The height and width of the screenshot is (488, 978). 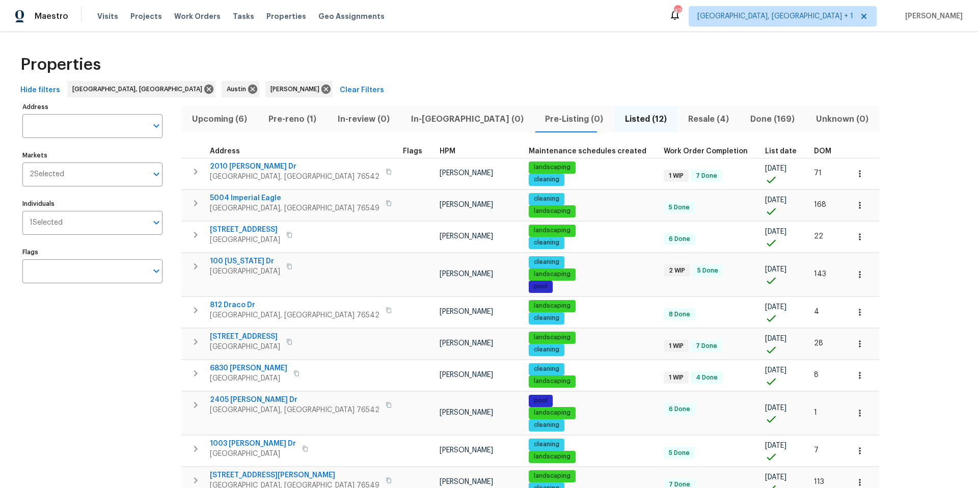 What do you see at coordinates (816, 375) in the screenshot?
I see `span: 8` at bounding box center [816, 375].